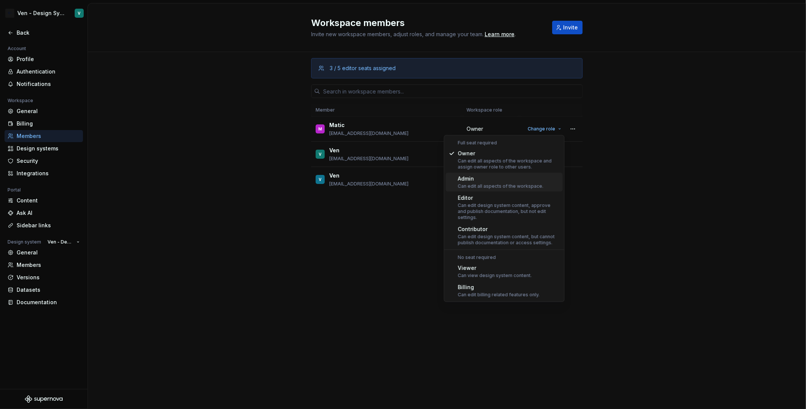 This screenshot has height=409, width=806. I want to click on div: 3 / 5 editor seats assigned, so click(363, 68).